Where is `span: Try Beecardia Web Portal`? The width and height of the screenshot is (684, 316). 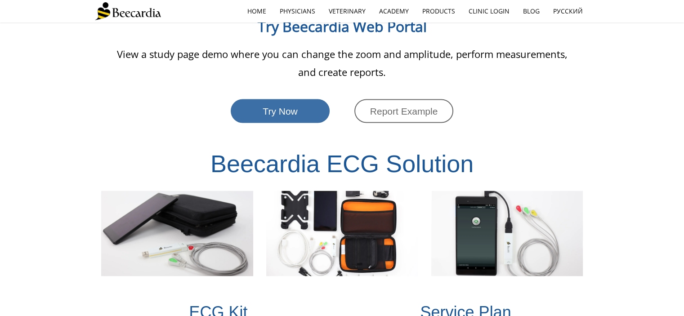 span: Try Beecardia Web Portal is located at coordinates (342, 26).